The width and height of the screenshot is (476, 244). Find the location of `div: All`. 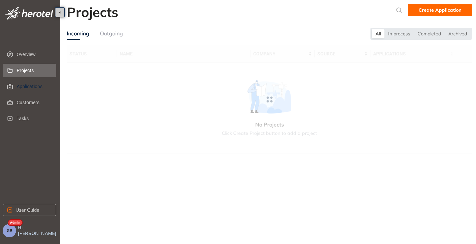

div: All is located at coordinates (378, 34).